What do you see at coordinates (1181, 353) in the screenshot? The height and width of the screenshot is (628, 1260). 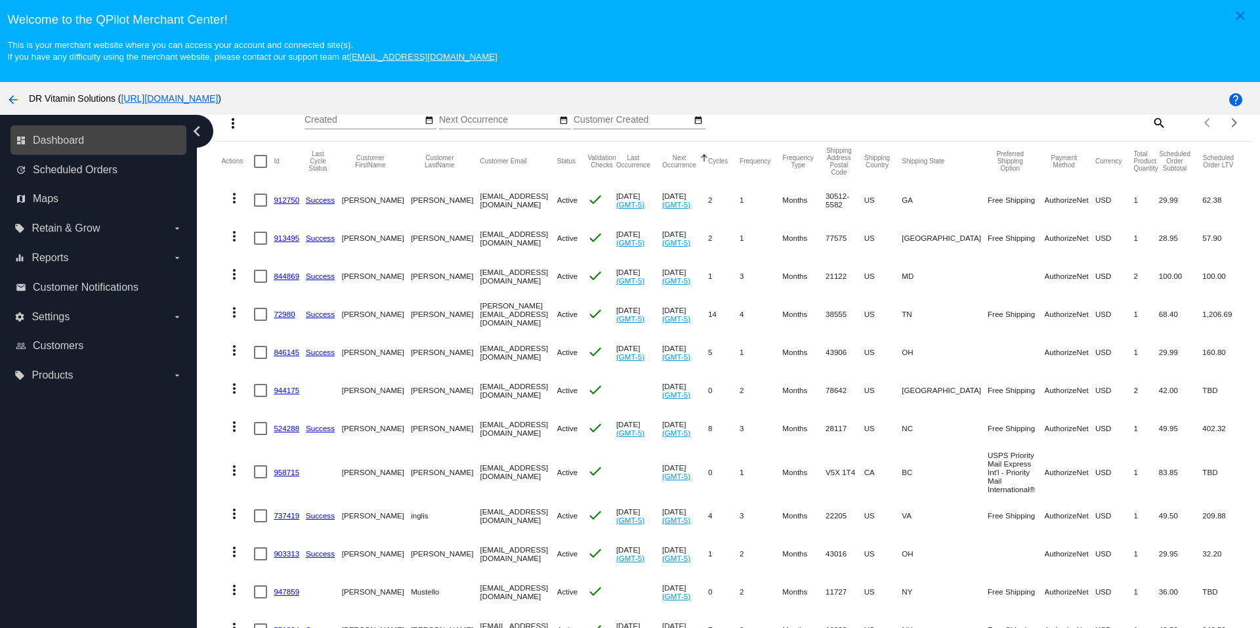 I see `mat-cell: 29.99` at bounding box center [1181, 353].